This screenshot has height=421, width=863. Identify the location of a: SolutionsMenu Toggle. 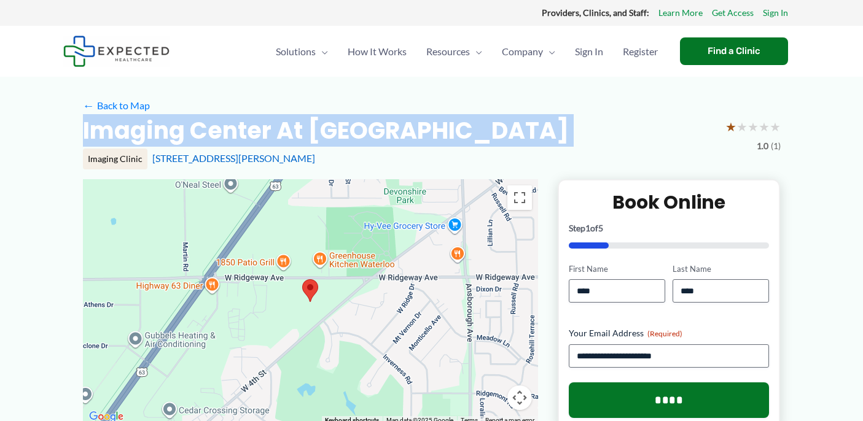
(302, 52).